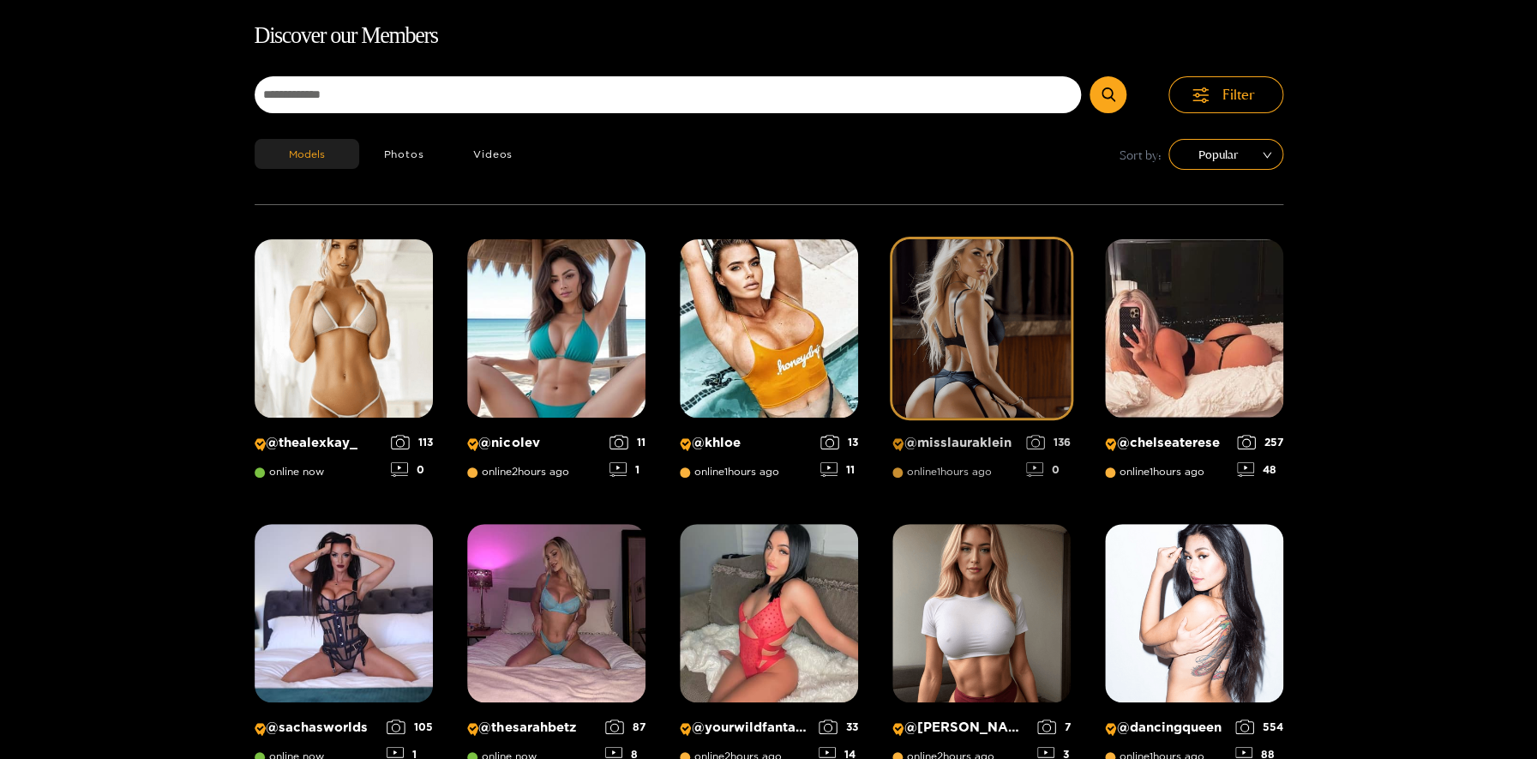 This screenshot has height=759, width=1537. I want to click on div: 1, so click(628, 469).